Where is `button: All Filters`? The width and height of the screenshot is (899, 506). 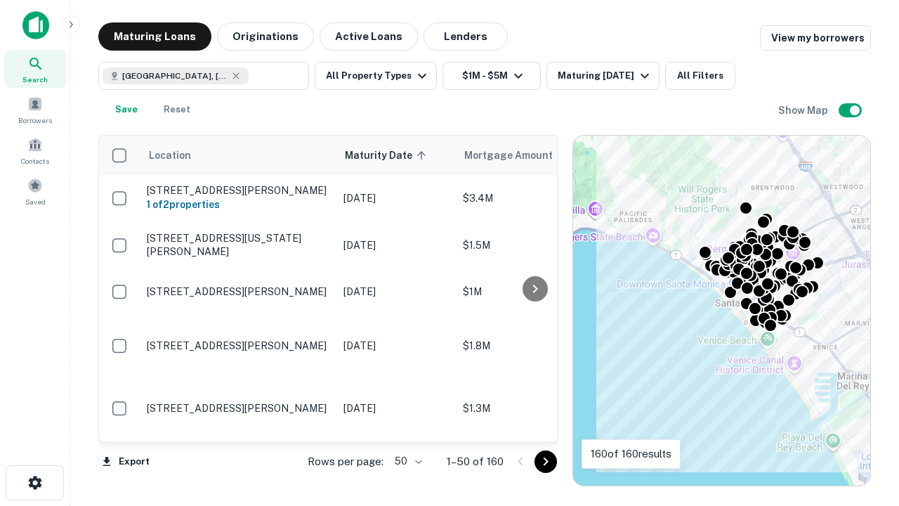 button: All Filters is located at coordinates (701, 76).